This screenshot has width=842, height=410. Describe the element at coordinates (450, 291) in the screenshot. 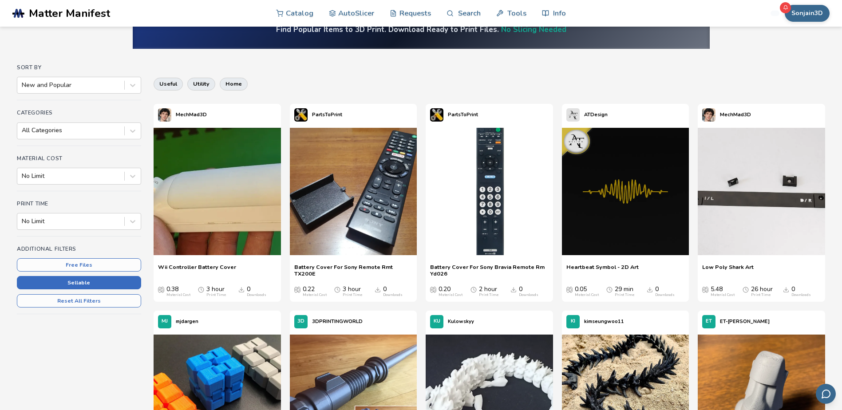

I see `div: 0.20` at that location.